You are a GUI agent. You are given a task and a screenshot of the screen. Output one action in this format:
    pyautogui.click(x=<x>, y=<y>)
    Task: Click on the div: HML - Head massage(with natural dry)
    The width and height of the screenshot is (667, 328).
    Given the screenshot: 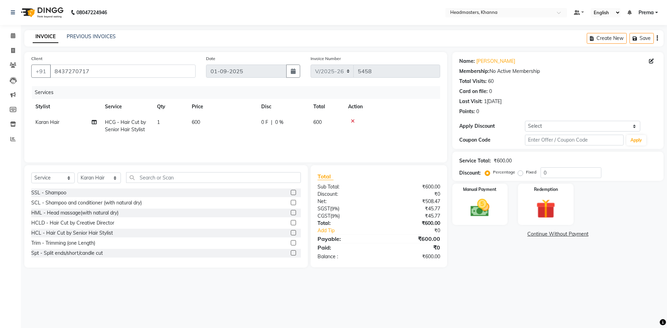 What is the action you would take?
    pyautogui.click(x=75, y=213)
    